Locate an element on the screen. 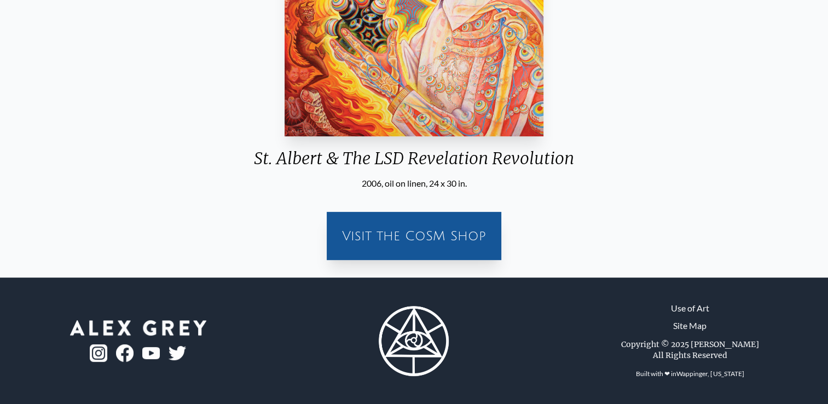  div: Built with ❤ in is located at coordinates (689, 374).